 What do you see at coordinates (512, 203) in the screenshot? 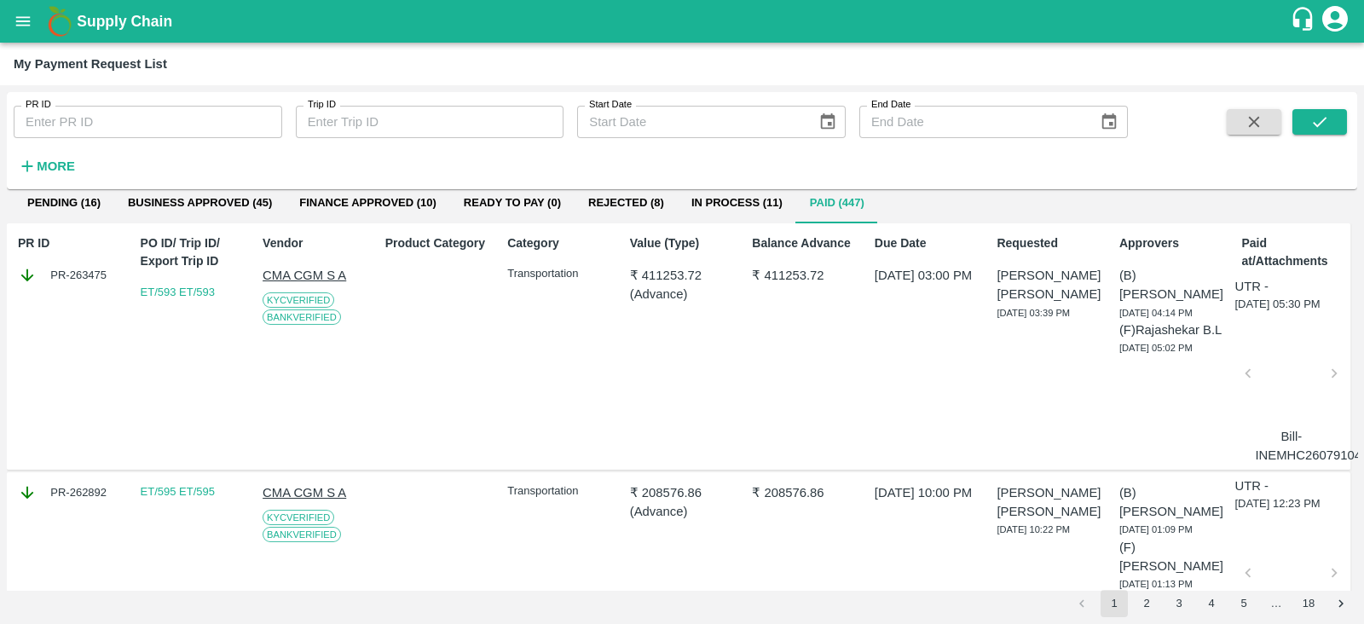
I see `button: Ready To Pay (0)` at bounding box center [512, 203].